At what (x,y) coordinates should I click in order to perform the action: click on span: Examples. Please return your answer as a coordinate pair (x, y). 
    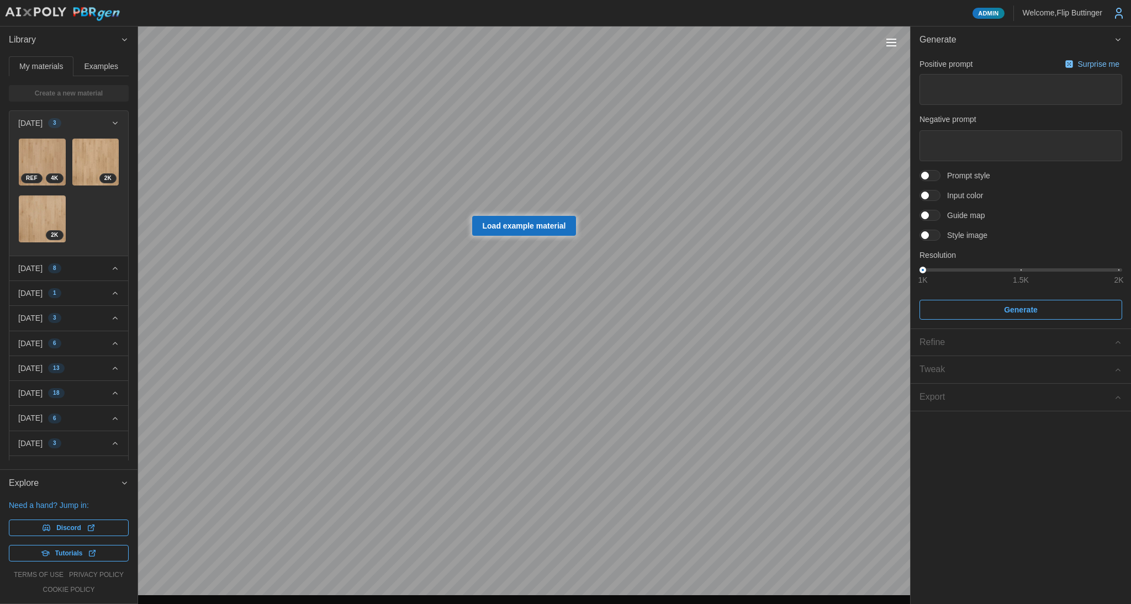
    Looking at the image, I should click on (101, 66).